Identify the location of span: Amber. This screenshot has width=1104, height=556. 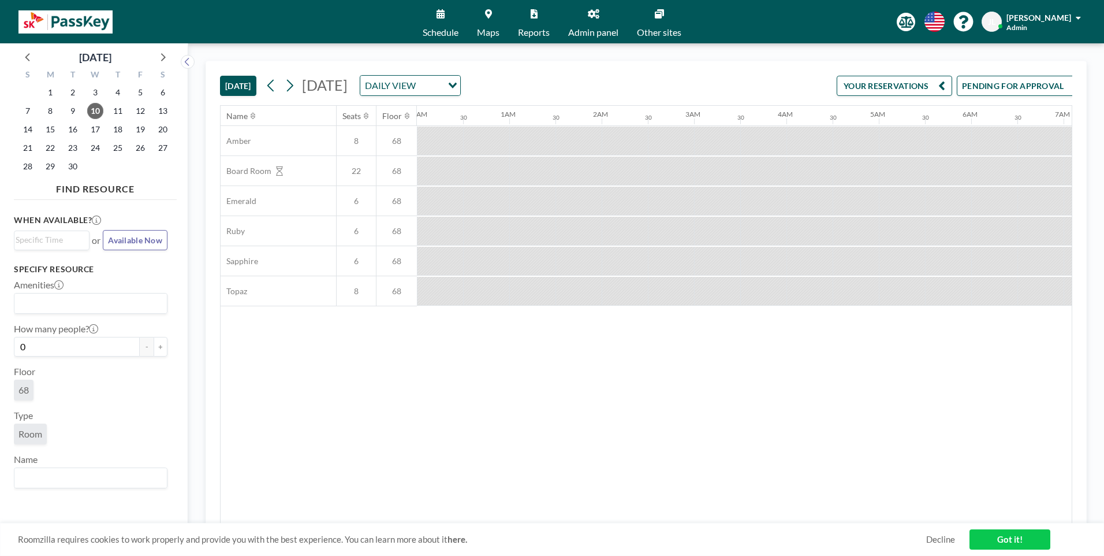
(236, 141).